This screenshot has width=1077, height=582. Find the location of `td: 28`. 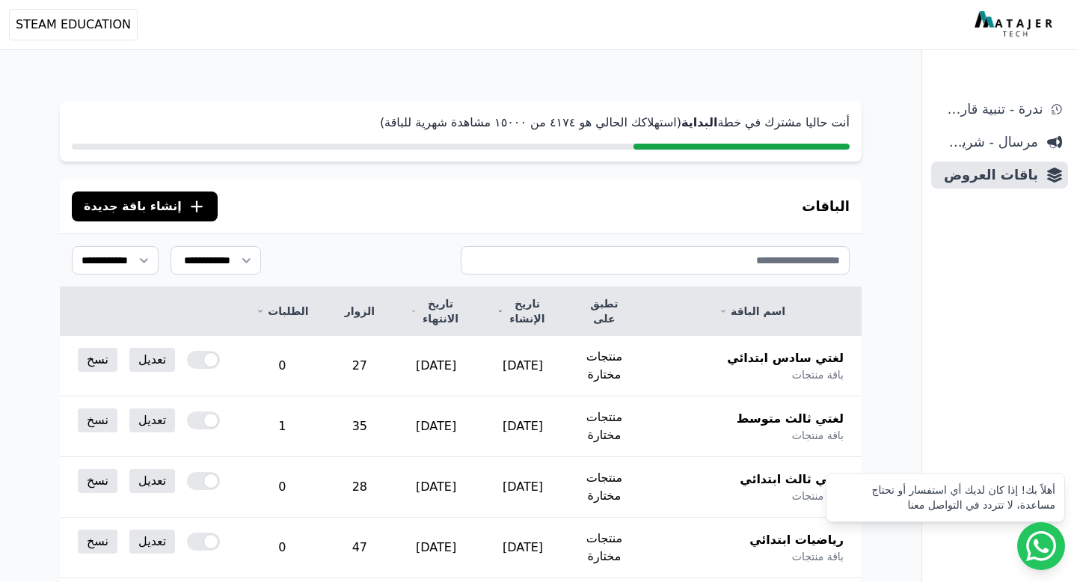

td: 28 is located at coordinates (360, 487).